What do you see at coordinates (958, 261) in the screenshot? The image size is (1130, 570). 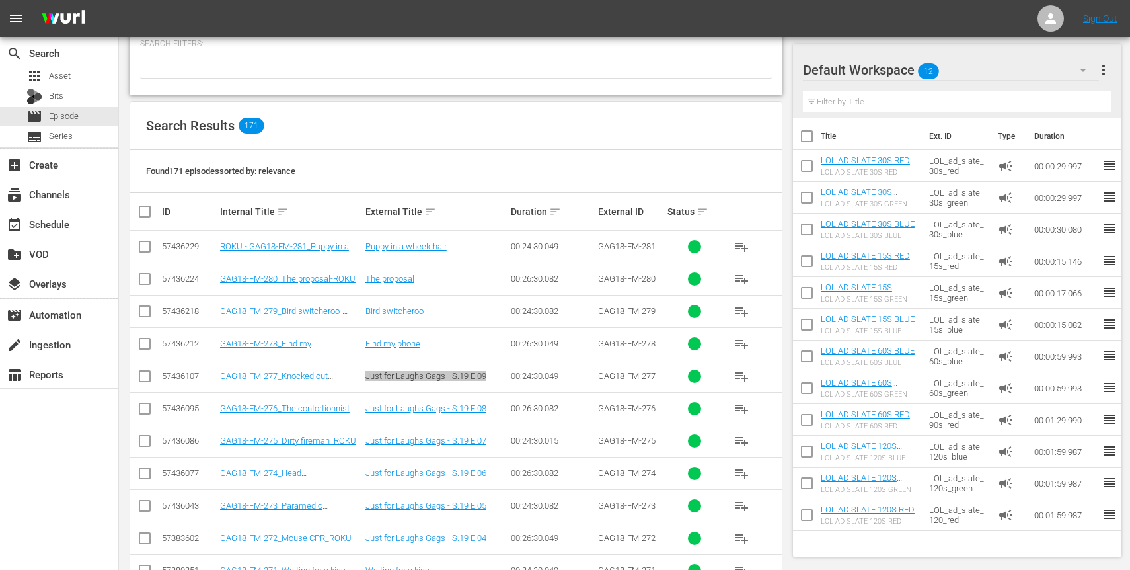 I see `td: LOL_ad_slate_15s_red` at bounding box center [958, 261].